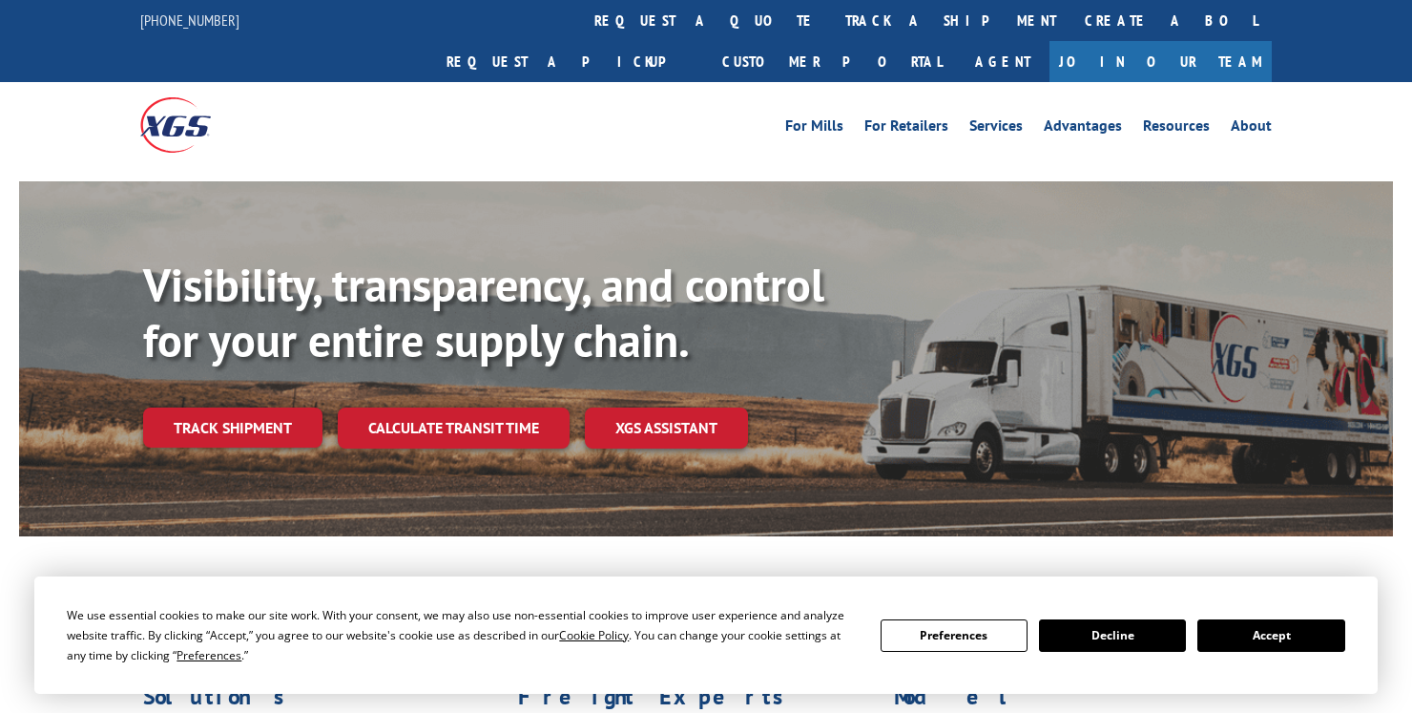 This screenshot has width=1412, height=713. Describe the element at coordinates (1083, 129) in the screenshot. I see `a: Advantages` at that location.